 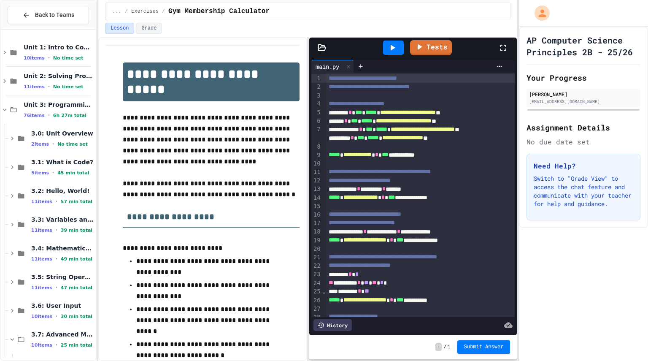 What do you see at coordinates (316, 104) in the screenshot?
I see `div: 4` at bounding box center [316, 104].